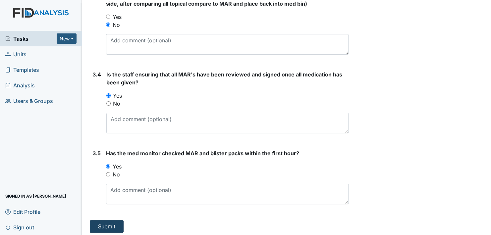 This screenshot has width=491, height=235. I want to click on a: Tasks, so click(31, 39).